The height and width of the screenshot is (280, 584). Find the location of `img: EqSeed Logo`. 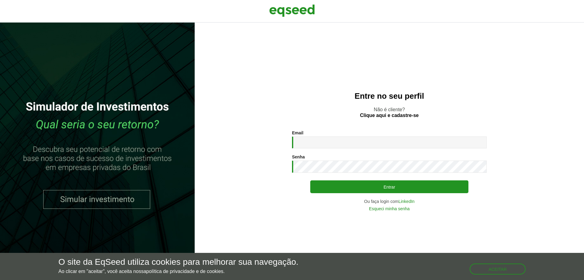

img: EqSeed Logo is located at coordinates (292, 11).